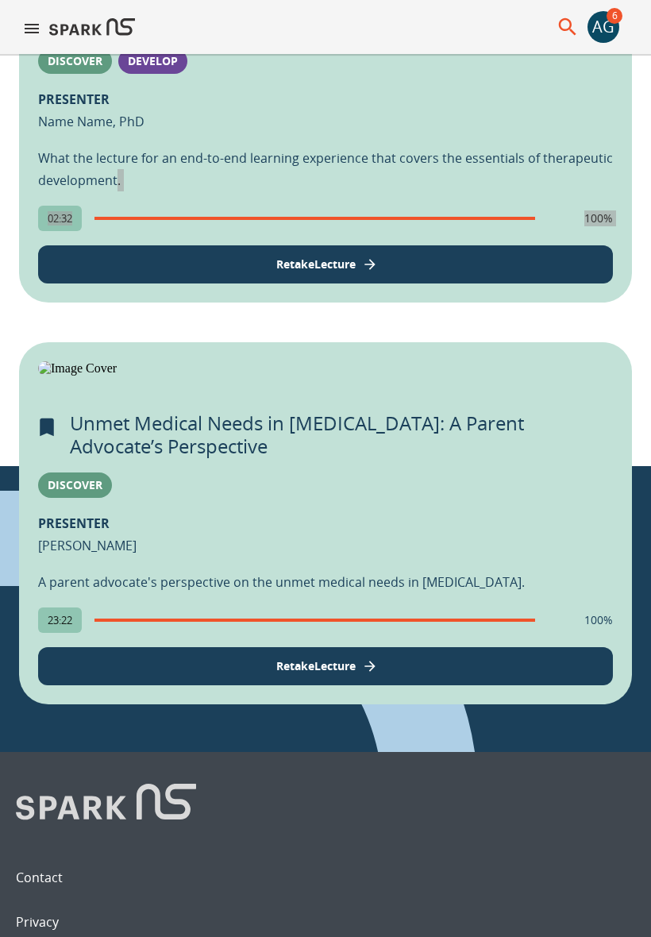  What do you see at coordinates (91, 110) in the screenshot?
I see `p: Name Name, PhD` at bounding box center [91, 110].